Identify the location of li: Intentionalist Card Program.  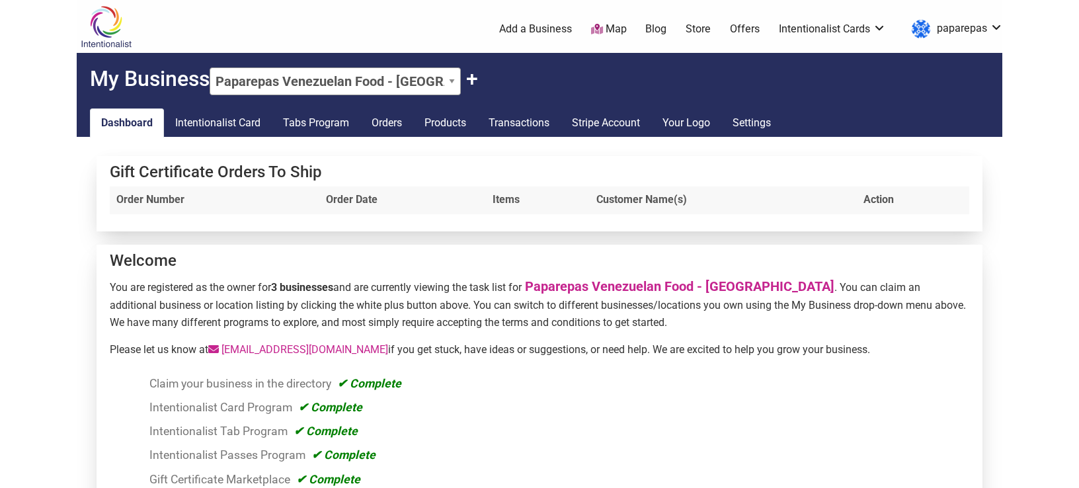
(557, 407).